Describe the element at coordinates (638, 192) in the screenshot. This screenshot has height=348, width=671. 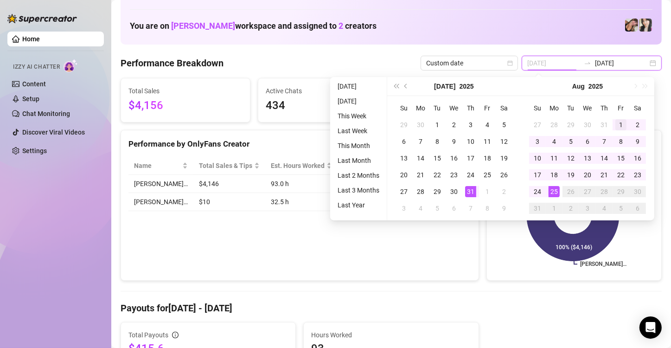
I see `td: 2025-08-30` at that location.